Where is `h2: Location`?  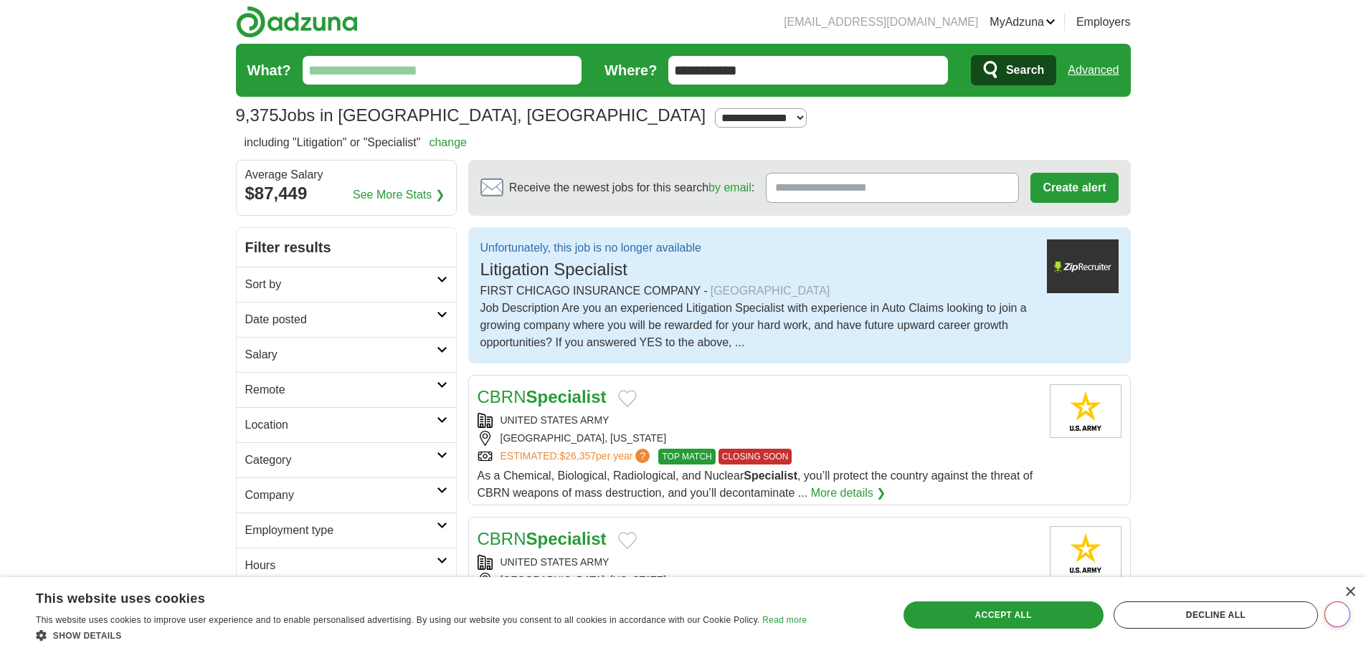
h2: Location is located at coordinates (341, 425).